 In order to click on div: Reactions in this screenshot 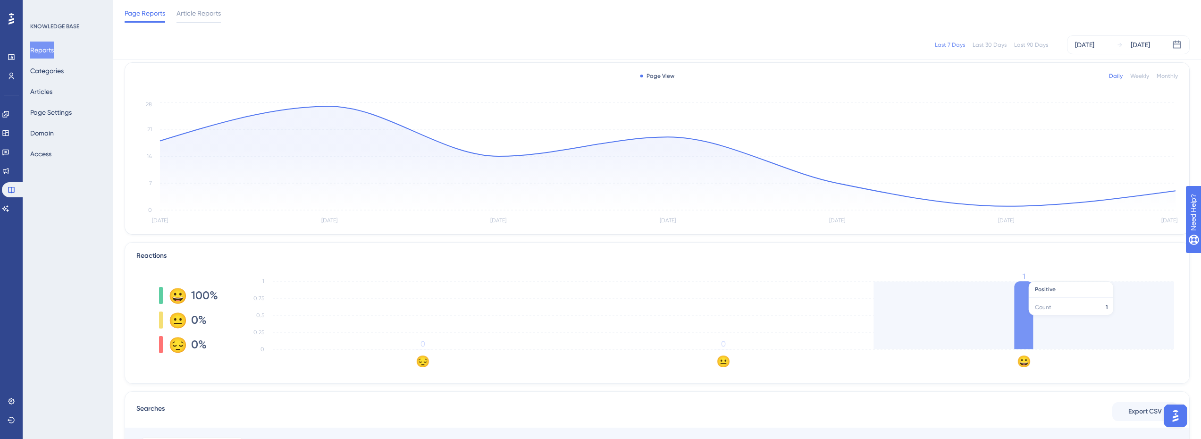, I will do `click(657, 256)`.